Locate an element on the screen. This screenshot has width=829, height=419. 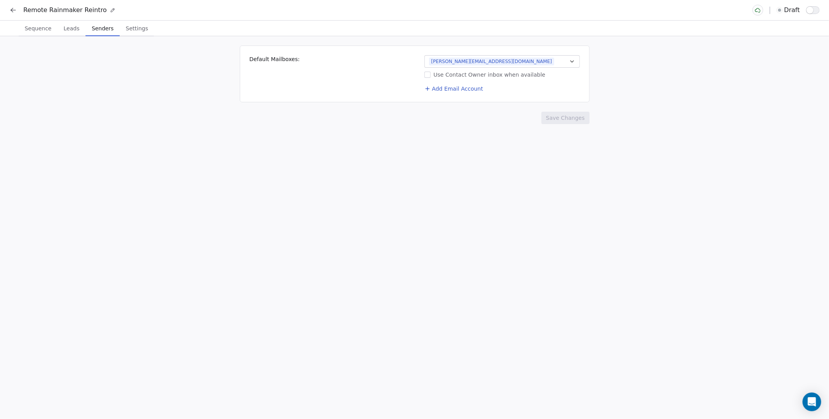
div: v 4.0.25 is located at coordinates (30, 16).